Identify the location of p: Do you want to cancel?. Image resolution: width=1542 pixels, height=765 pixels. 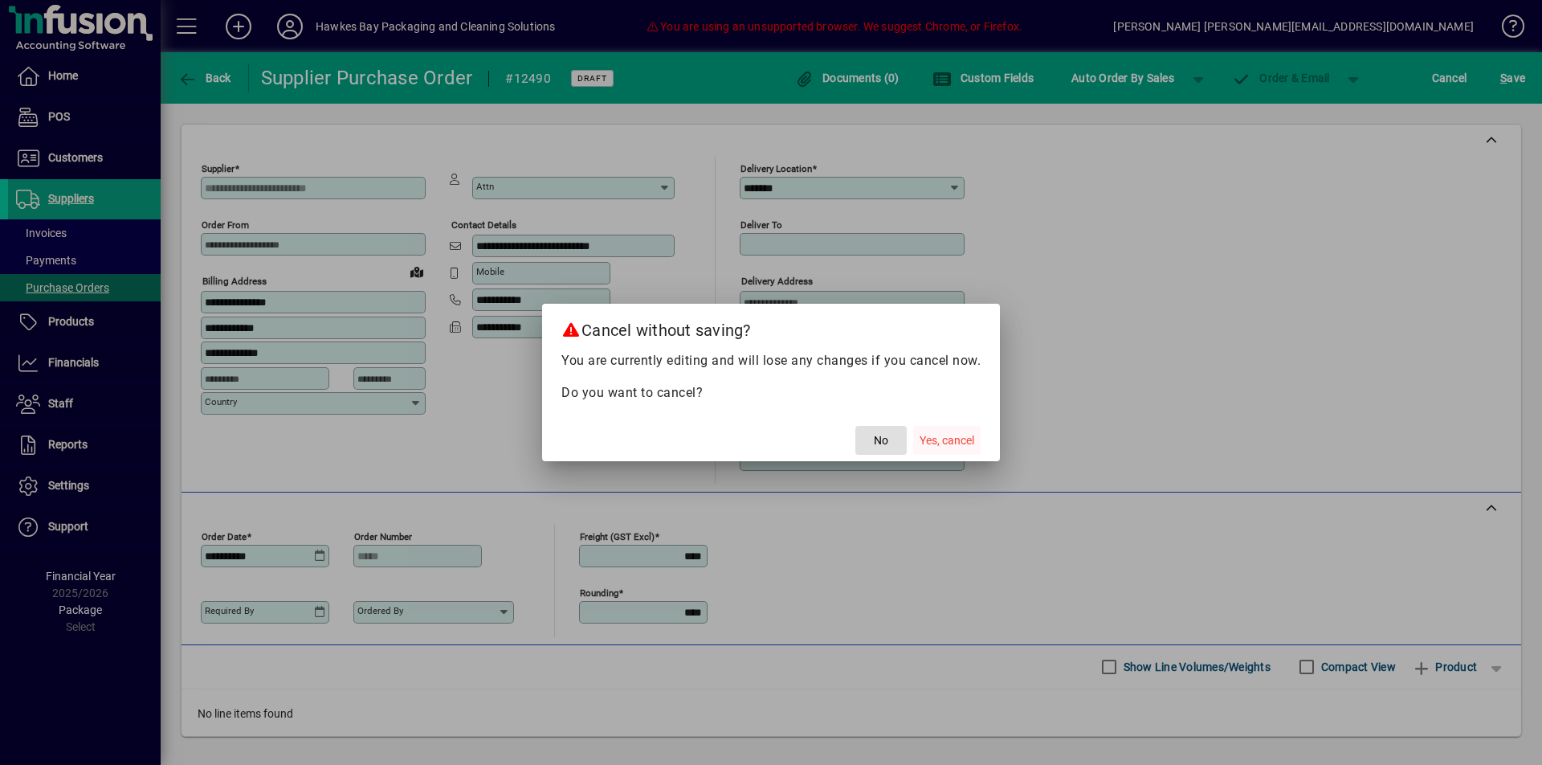
(771, 393).